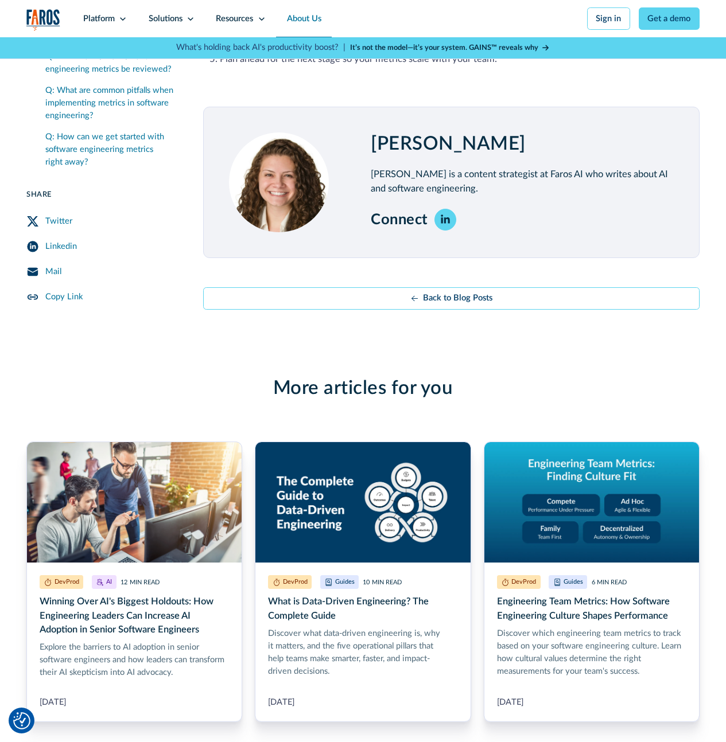 The width and height of the screenshot is (726, 742). I want to click on p: What's holding back AI's productivity boost? |, so click(261, 48).